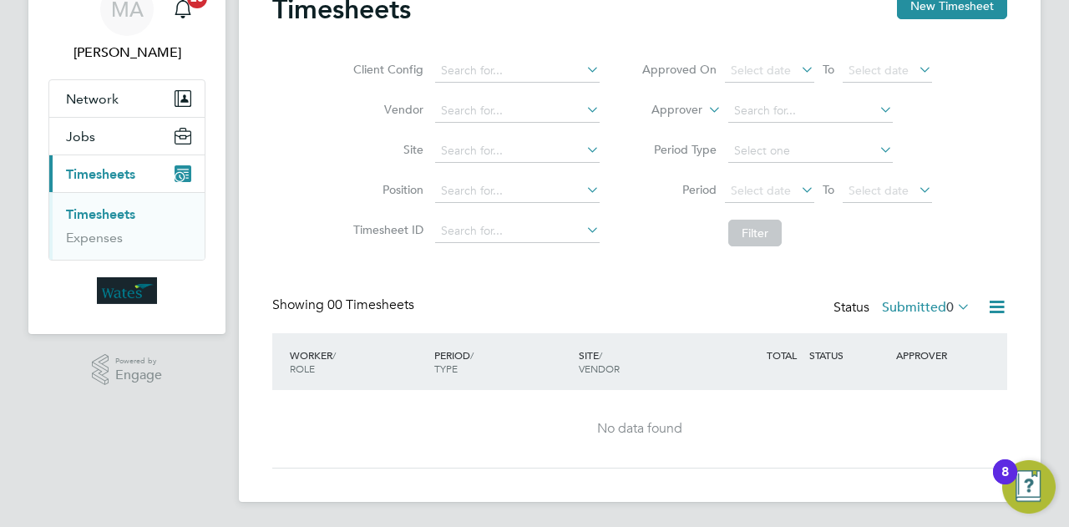 This screenshot has height=527, width=1069. What do you see at coordinates (1005, 483) in the screenshot?
I see `div: 8` at bounding box center [1005, 483].